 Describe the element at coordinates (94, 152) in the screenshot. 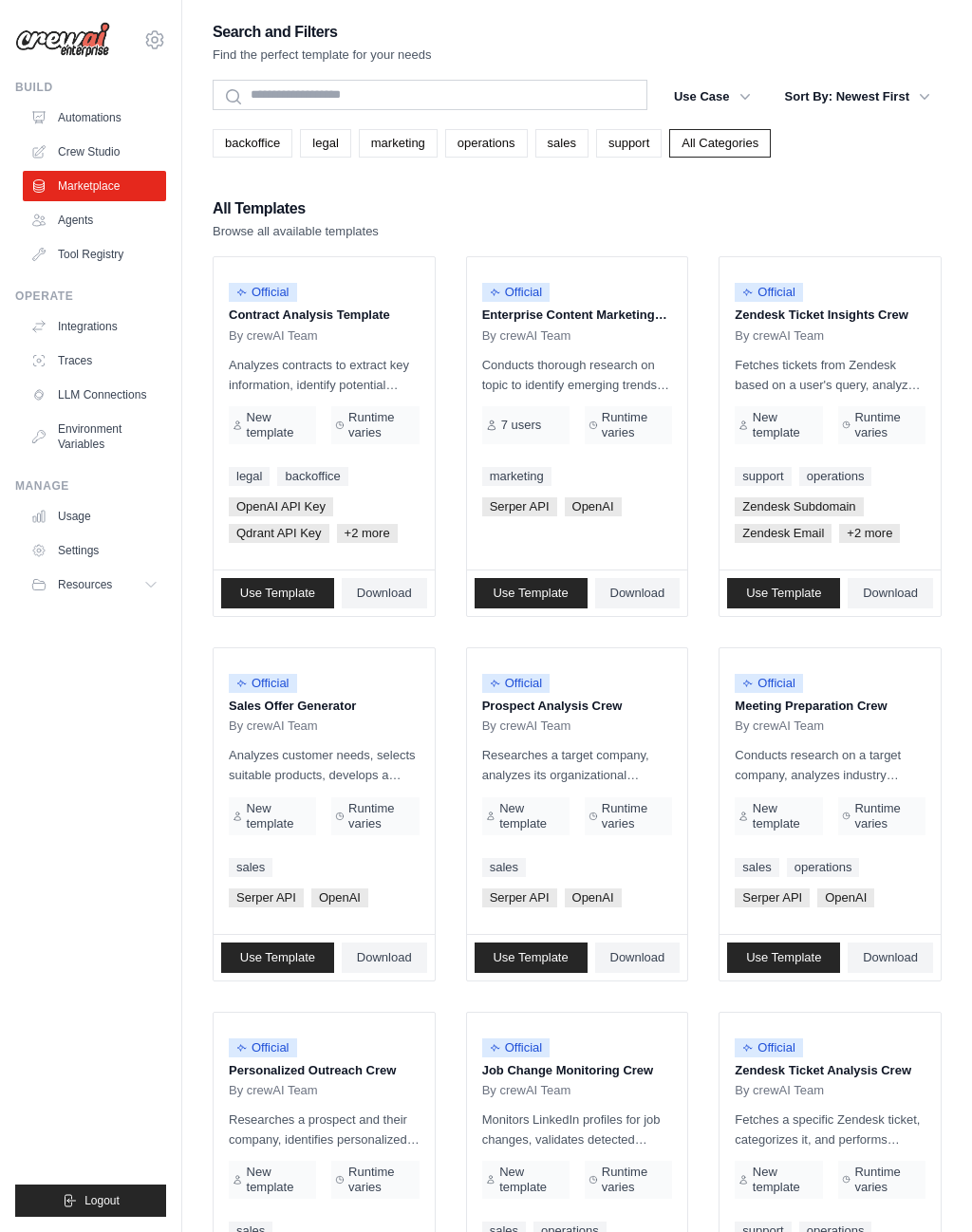

I see `a: Crew Studio` at that location.